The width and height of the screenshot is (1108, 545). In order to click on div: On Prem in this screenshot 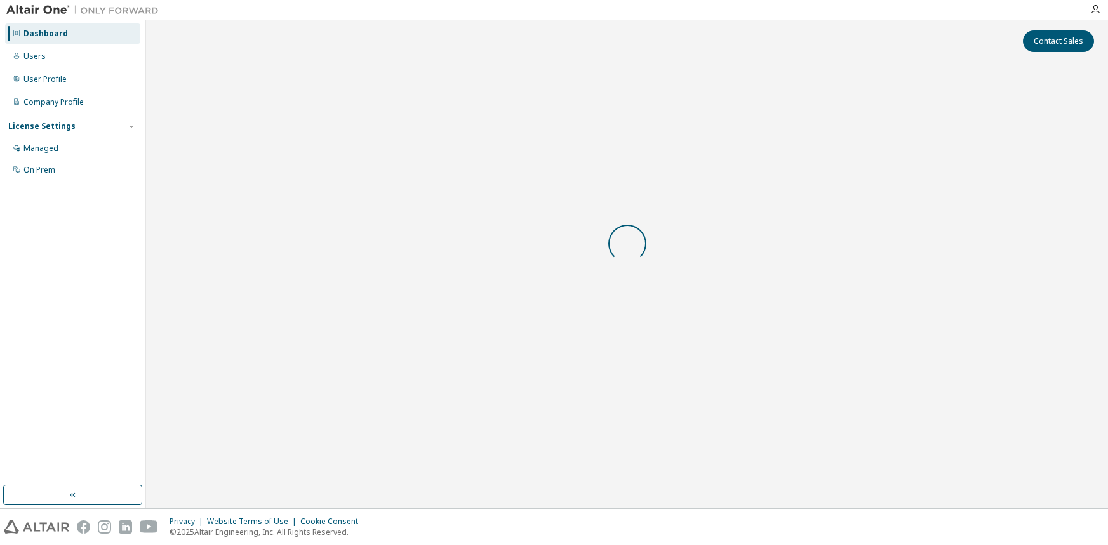, I will do `click(39, 170)`.